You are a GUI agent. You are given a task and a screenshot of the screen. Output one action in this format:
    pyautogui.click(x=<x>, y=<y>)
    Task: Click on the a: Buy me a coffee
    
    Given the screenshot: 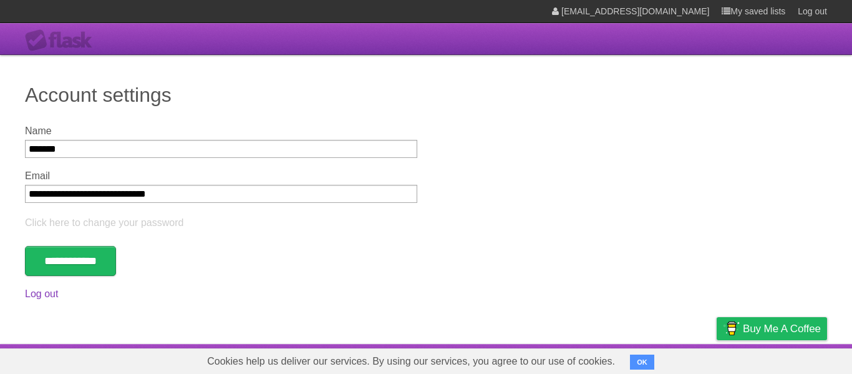 What is the action you would take?
    pyautogui.click(x=772, y=328)
    